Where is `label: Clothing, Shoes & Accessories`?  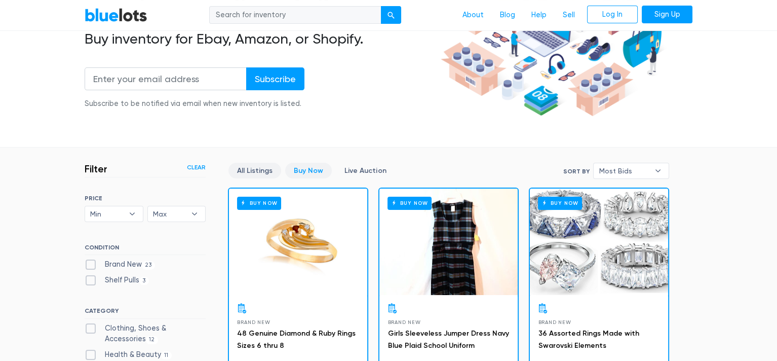
label: Clothing, Shoes & Accessories is located at coordinates (145, 333).